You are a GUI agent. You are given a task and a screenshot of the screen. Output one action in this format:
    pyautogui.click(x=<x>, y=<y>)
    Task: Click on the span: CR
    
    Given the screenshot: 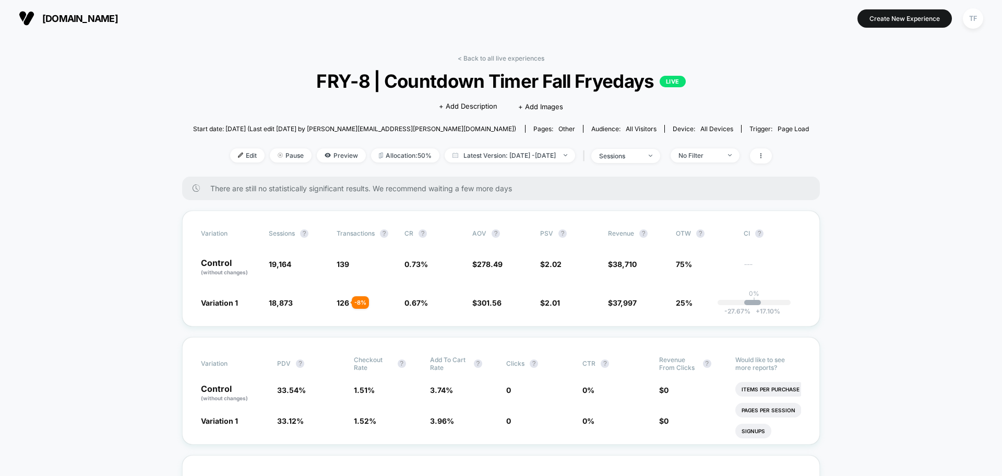 What is the action you would take?
    pyautogui.click(x=409, y=233)
    